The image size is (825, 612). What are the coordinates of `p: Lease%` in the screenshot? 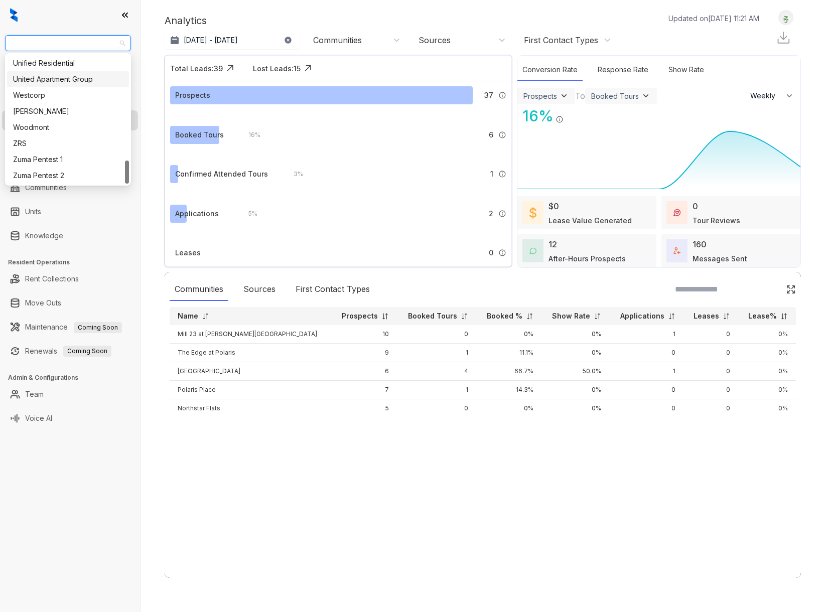 It's located at (763, 316).